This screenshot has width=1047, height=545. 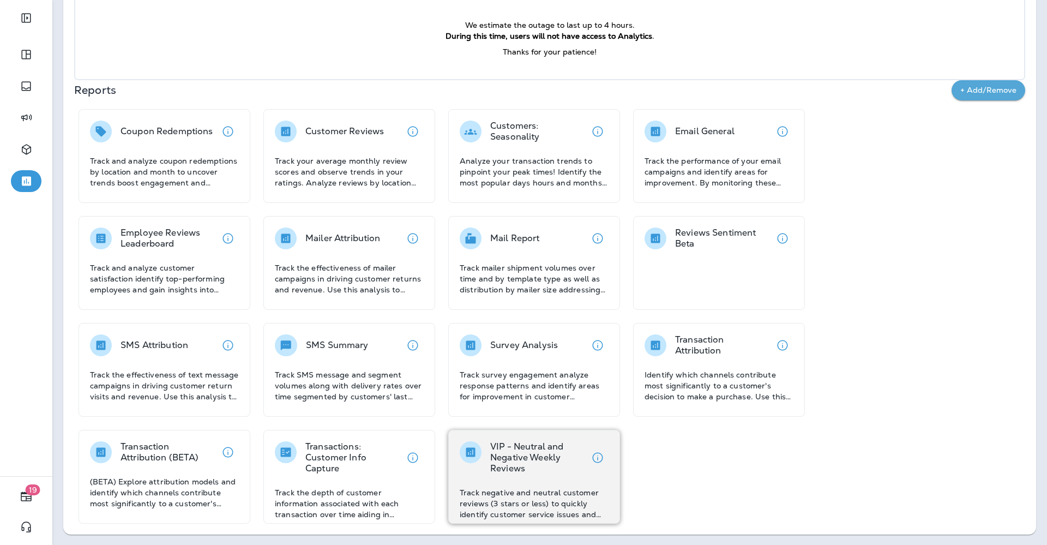 I want to click on p: Identify which channels contribute most significantly to a customer's decision to make a purchase..., so click(x=719, y=386).